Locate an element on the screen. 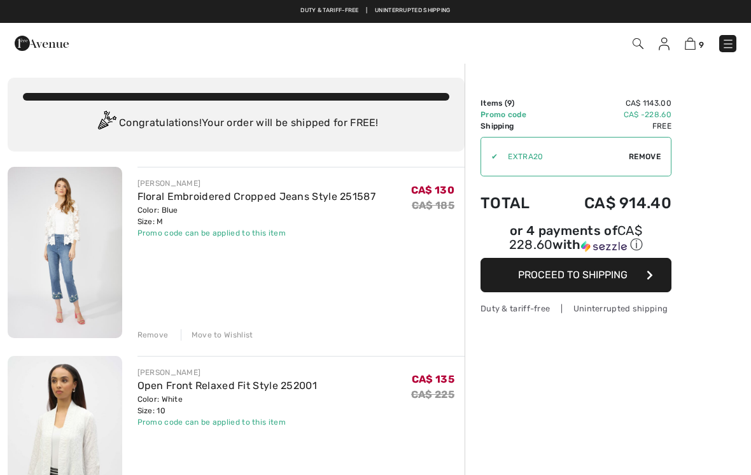 The image size is (751, 475). img: 1ère Avenue is located at coordinates (41, 43).